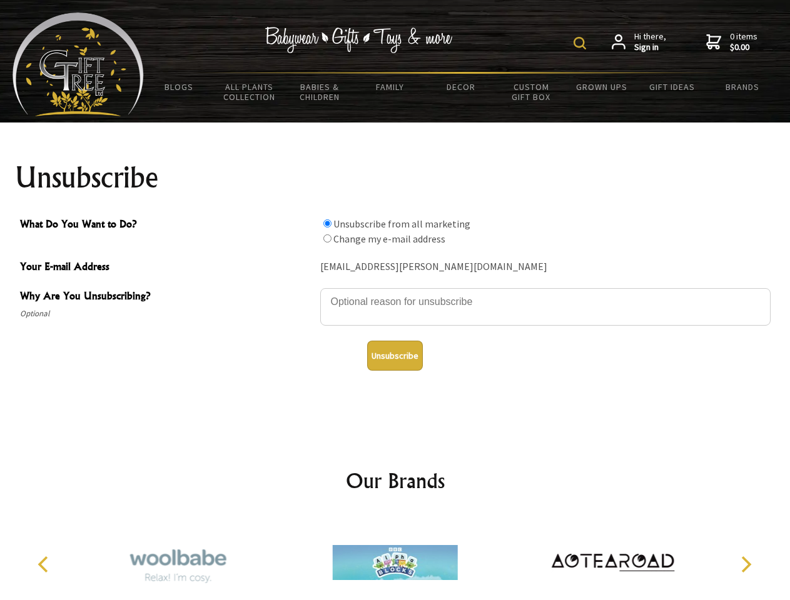  I want to click on span: Optional, so click(167, 314).